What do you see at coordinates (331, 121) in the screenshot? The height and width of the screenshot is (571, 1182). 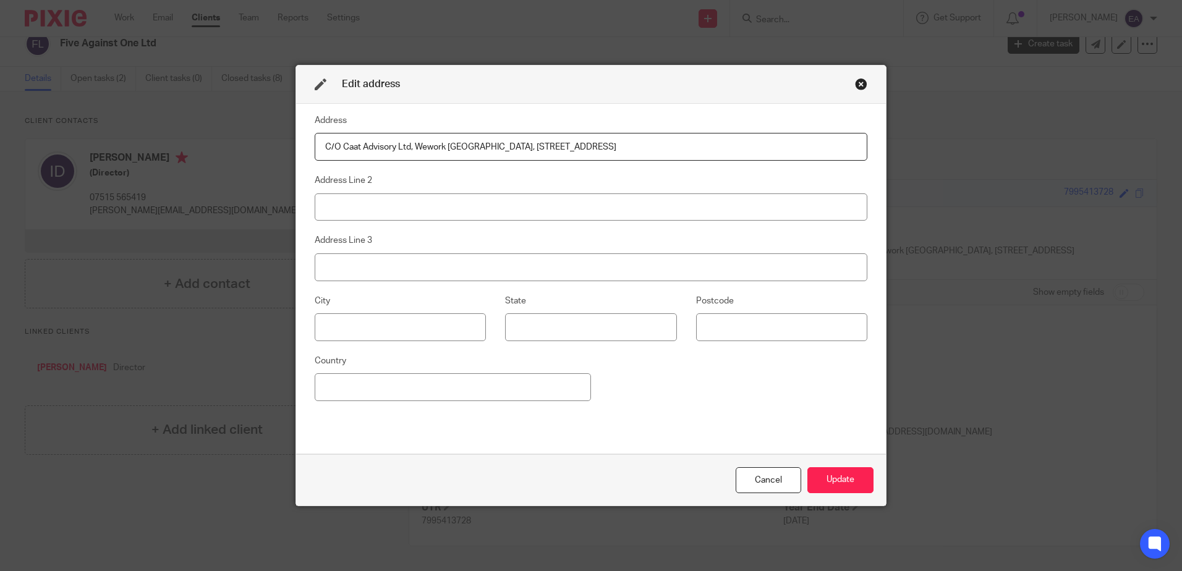 I see `label: Address` at bounding box center [331, 121].